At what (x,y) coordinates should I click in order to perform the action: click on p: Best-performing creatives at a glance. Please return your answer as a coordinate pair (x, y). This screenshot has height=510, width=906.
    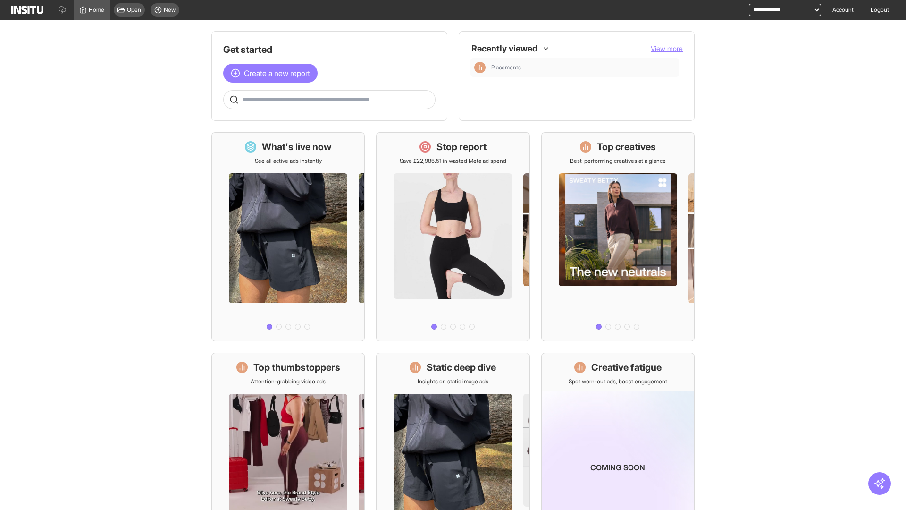
    Looking at the image, I should click on (618, 161).